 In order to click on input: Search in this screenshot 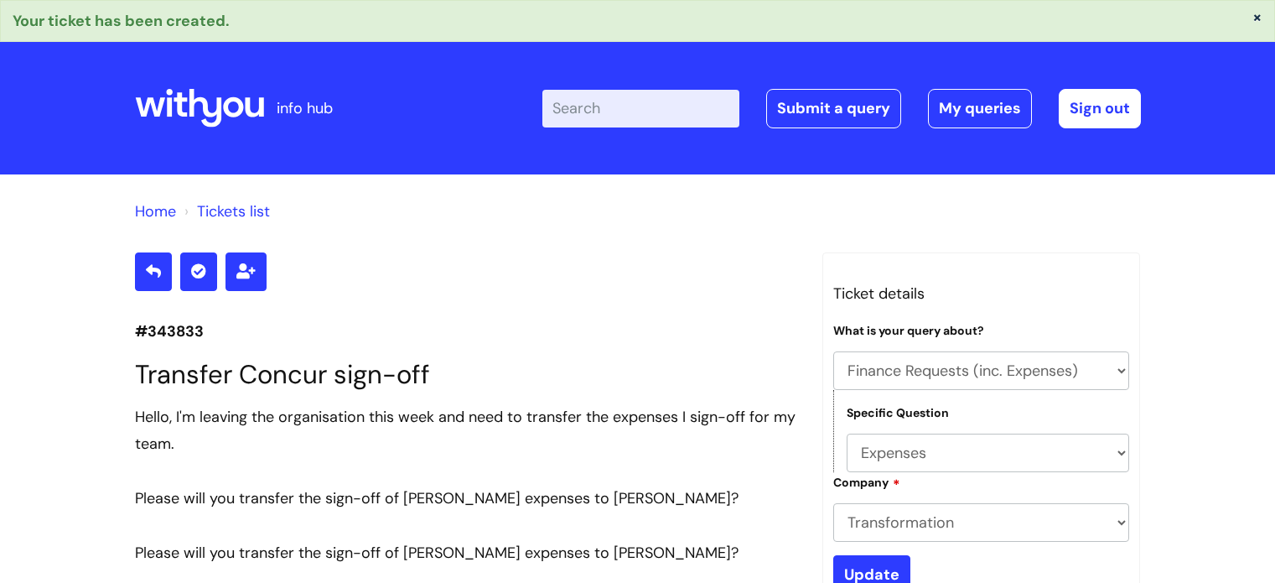, I will do `click(640, 108)`.